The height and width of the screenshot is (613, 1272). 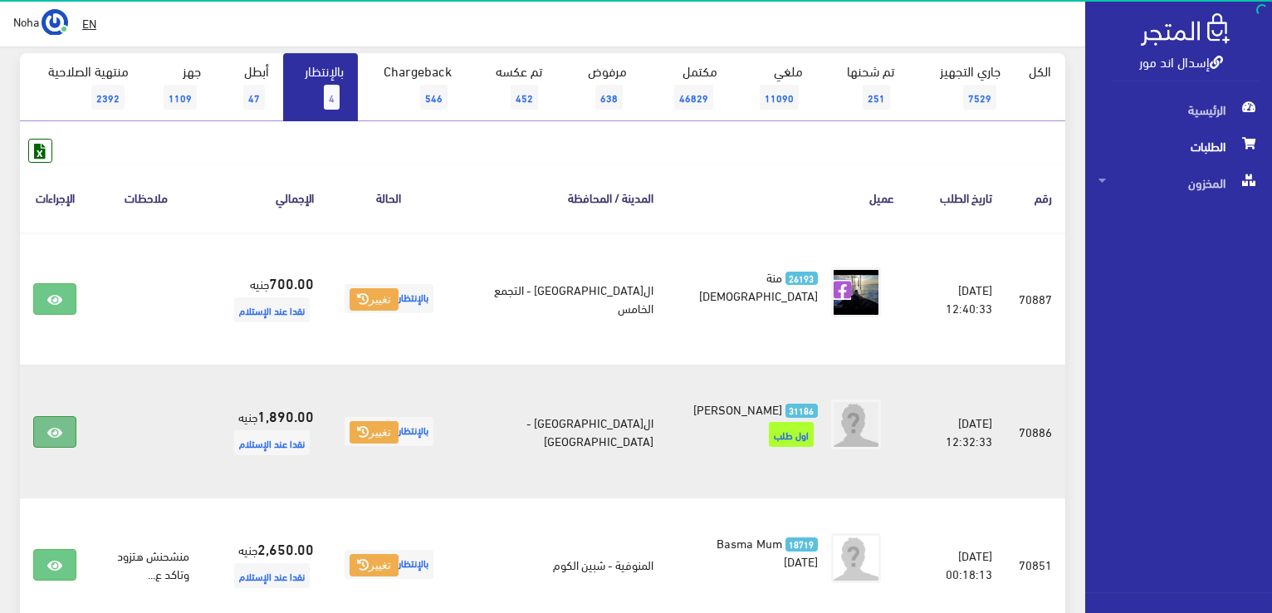 What do you see at coordinates (41, 22) in the screenshot?
I see `a: ... Noha` at bounding box center [41, 22].